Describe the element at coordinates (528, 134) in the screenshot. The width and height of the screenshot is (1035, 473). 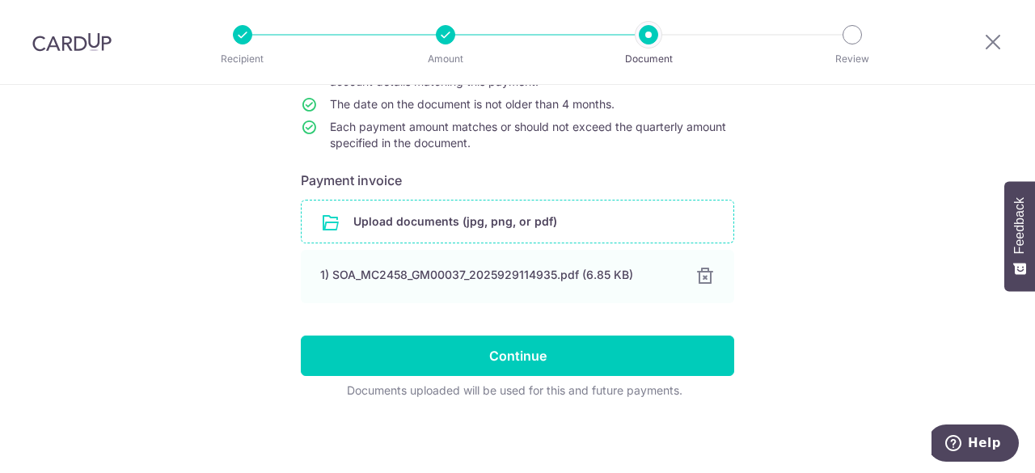
I see `span: Each payment amount matches or should not exceed the quarterly amount specified in the document.` at that location.